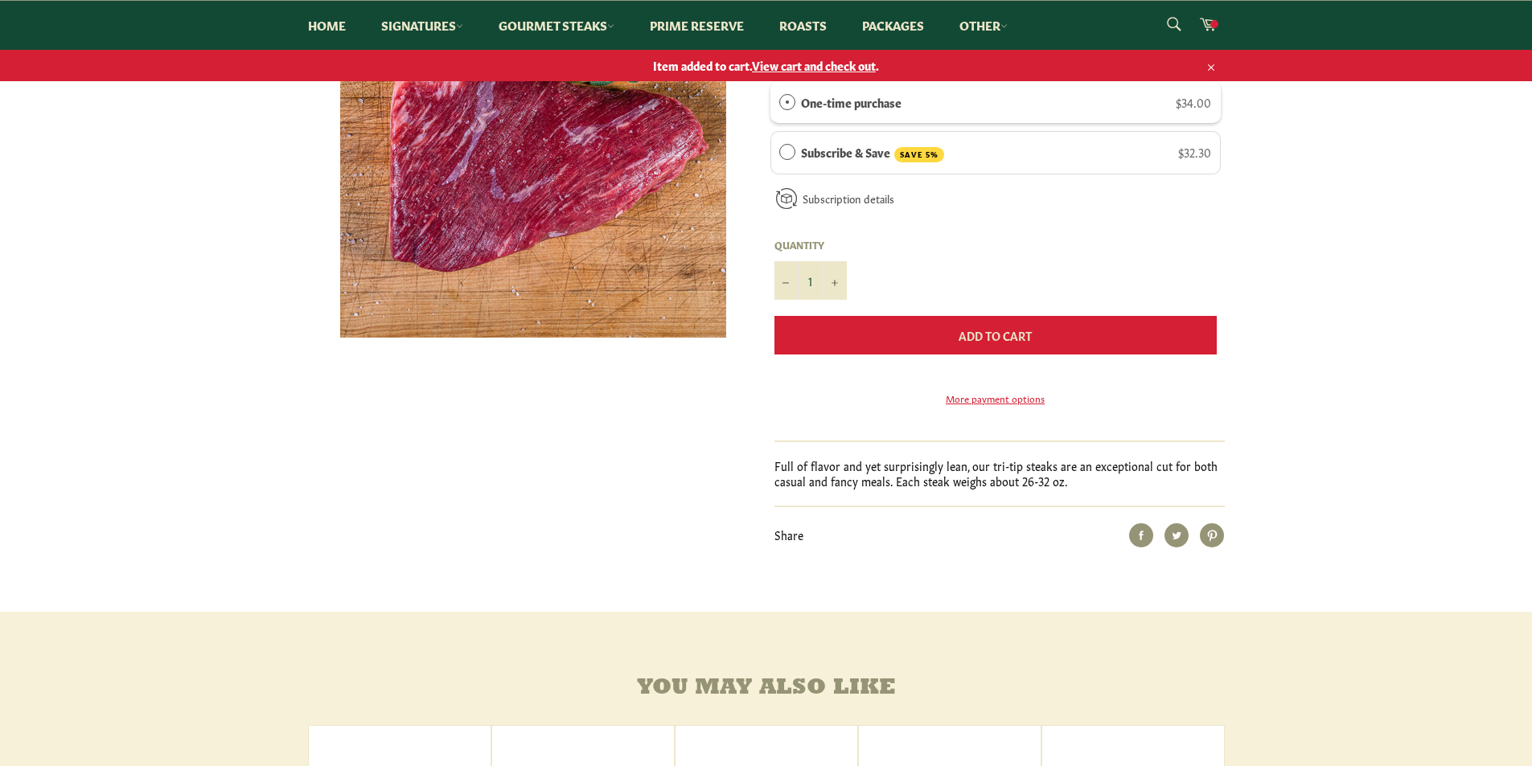 Image resolution: width=1532 pixels, height=766 pixels. What do you see at coordinates (1000, 474) in the screenshot?
I see `p: Full of flavor and yet surprisingly lean, our tri-tip steaks are an exceptional cut for both casu...` at bounding box center [1000, 474].